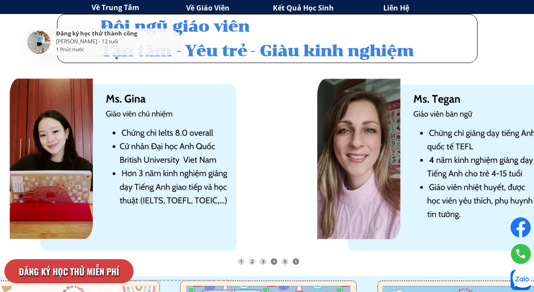  I want to click on p: ĐĂNG KÝ HỌC THỬ MIỄN PHÍ, so click(69, 271).